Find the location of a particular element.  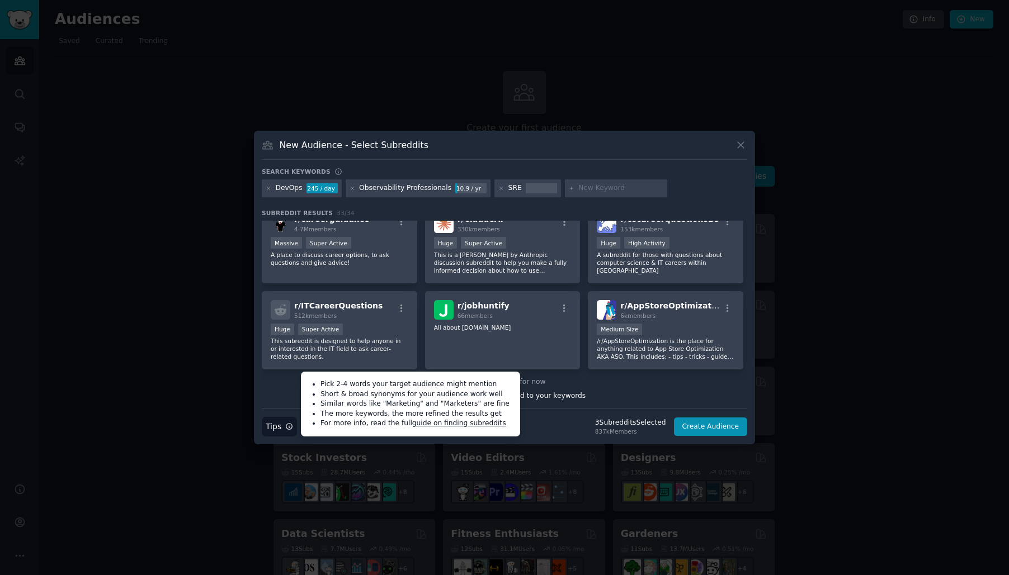

span: 33 / 34 is located at coordinates (346, 213).